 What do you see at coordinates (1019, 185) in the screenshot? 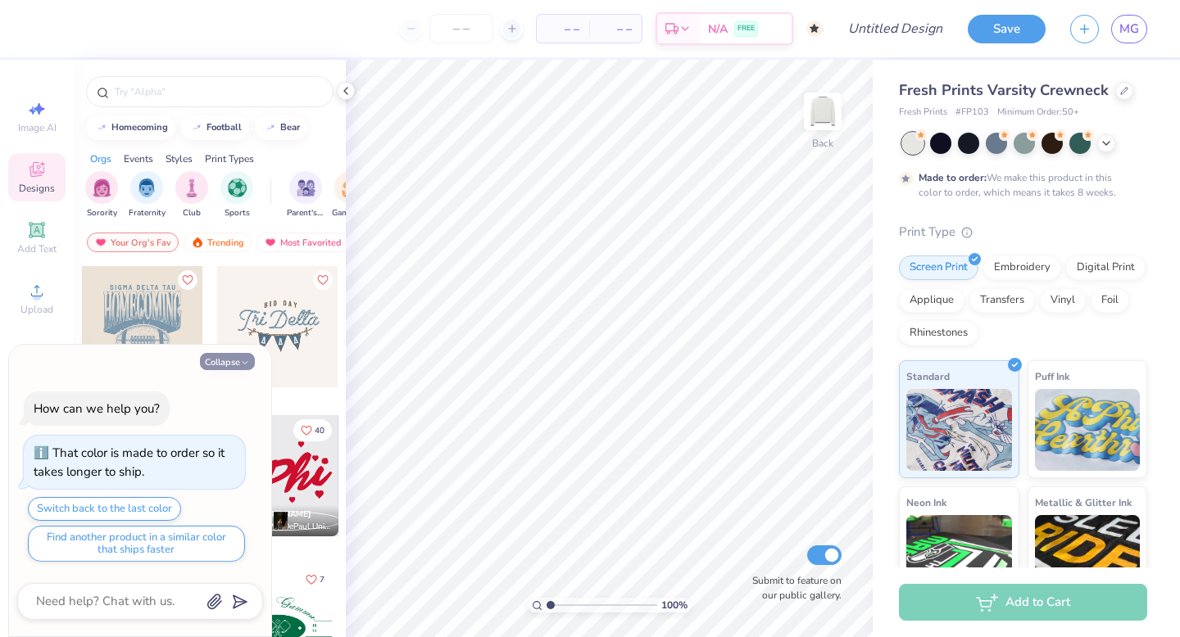
I see `div: We make this product in this color to order, which means it takes 8 weeks.` at bounding box center [1019, 185].